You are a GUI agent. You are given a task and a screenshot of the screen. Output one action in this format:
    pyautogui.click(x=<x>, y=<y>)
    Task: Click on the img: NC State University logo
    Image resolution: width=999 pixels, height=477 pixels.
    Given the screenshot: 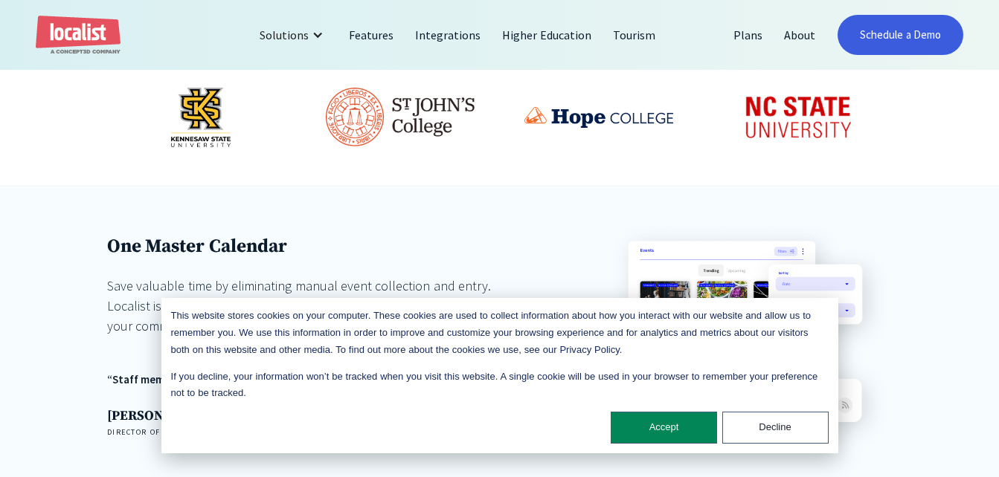 What is the action you would take?
    pyautogui.click(x=798, y=117)
    